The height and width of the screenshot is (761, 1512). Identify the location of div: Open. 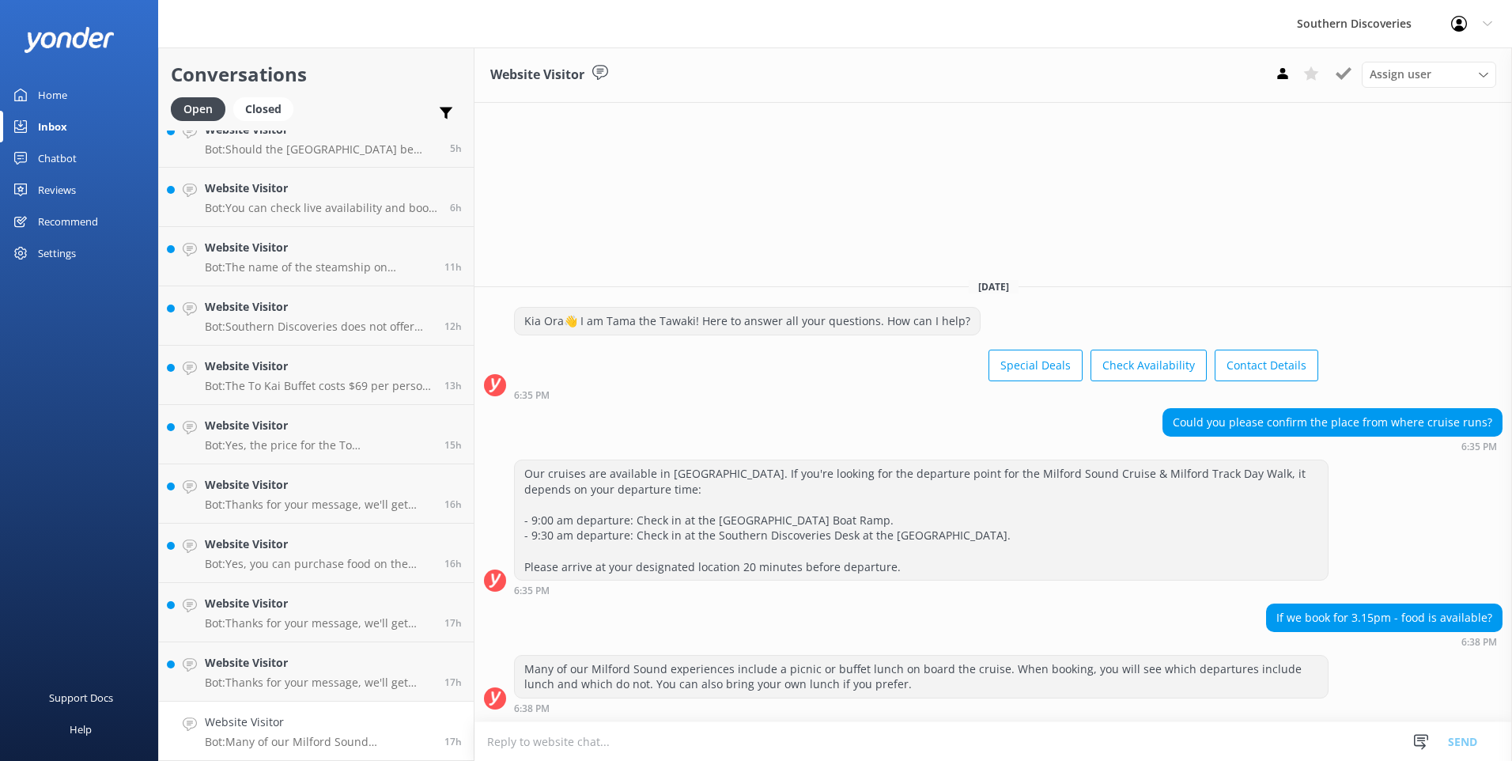
(198, 109).